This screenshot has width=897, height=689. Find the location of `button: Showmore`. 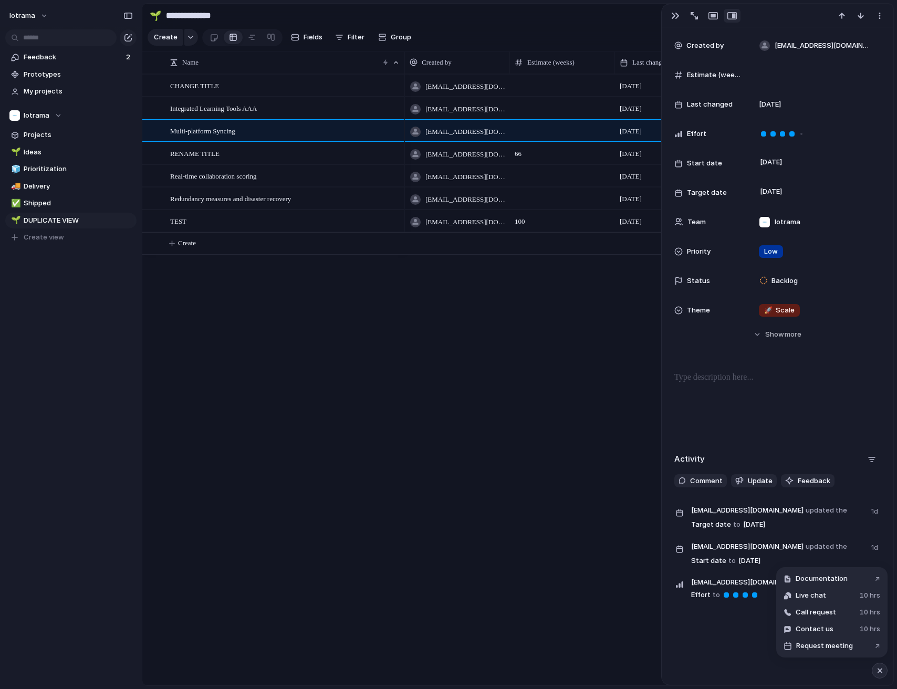

button: Showmore is located at coordinates (777, 335).